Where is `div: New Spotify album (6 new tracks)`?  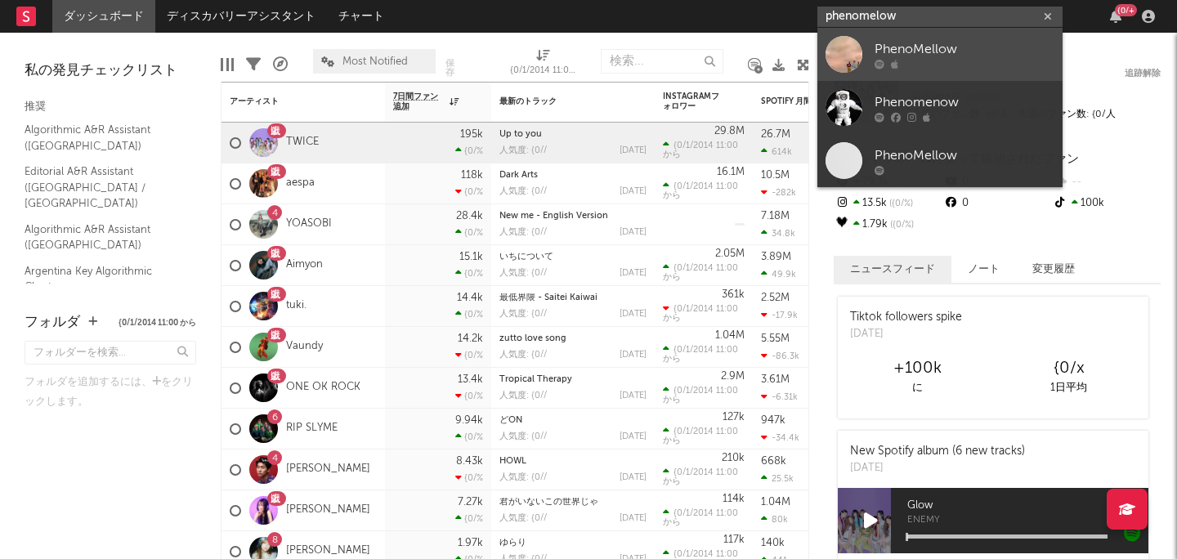
div: New Spotify album (6 new tracks) is located at coordinates (938, 451).